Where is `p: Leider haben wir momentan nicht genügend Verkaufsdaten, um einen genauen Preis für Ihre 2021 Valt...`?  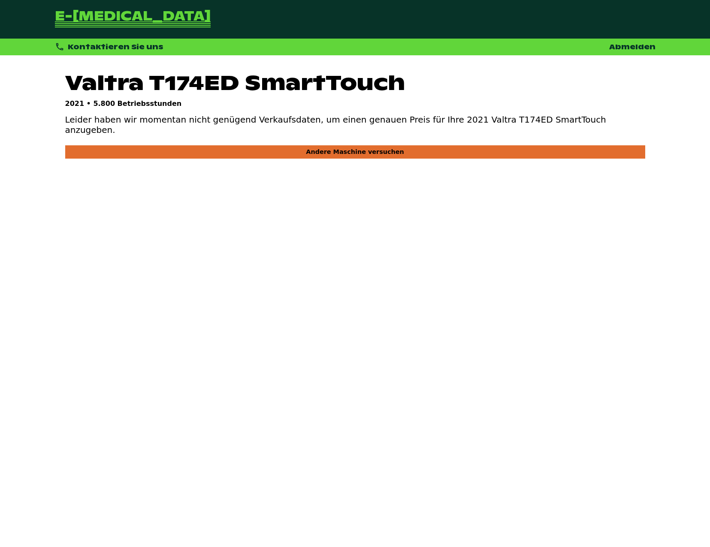
p: Leider haben wir momentan nicht genügend Verkaufsdaten, um einen genauen Preis für Ihre 2021 Valt... is located at coordinates (355, 125).